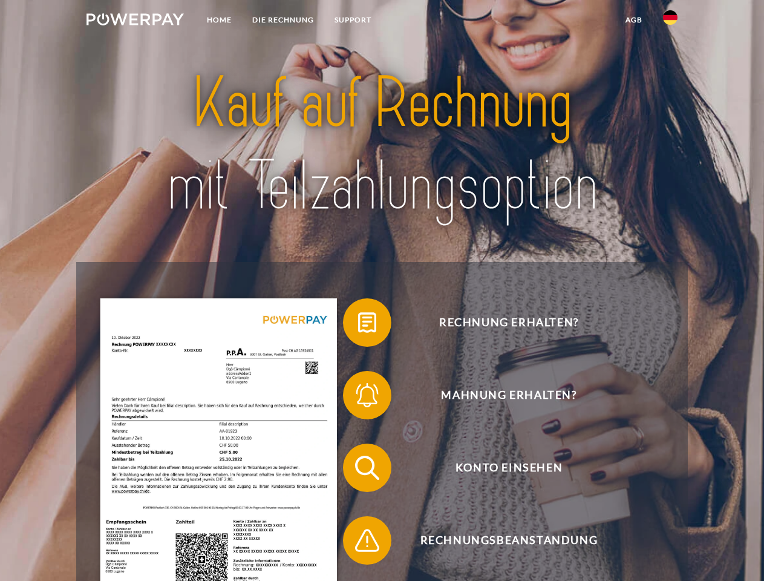  I want to click on button: Rechnung erhalten?, so click(500, 322).